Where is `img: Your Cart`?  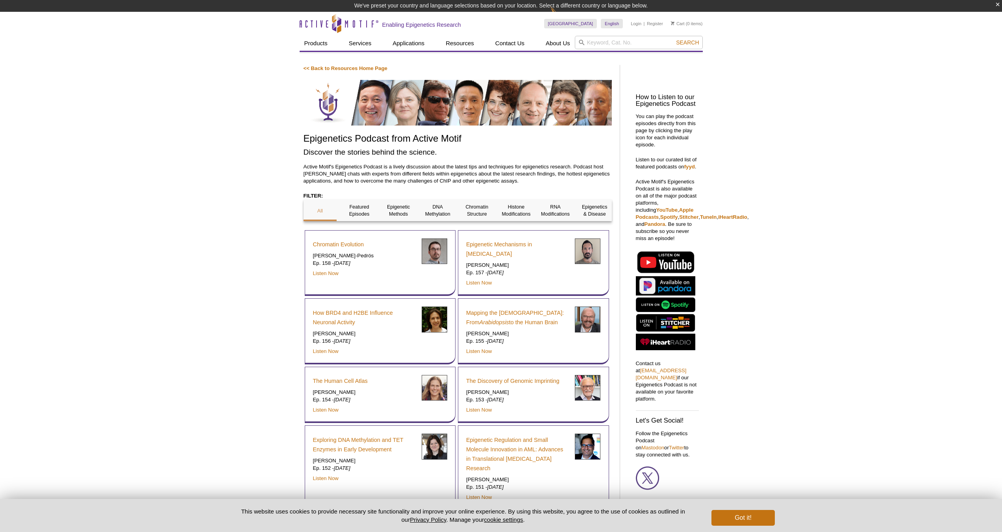 img: Your Cart is located at coordinates (672, 23).